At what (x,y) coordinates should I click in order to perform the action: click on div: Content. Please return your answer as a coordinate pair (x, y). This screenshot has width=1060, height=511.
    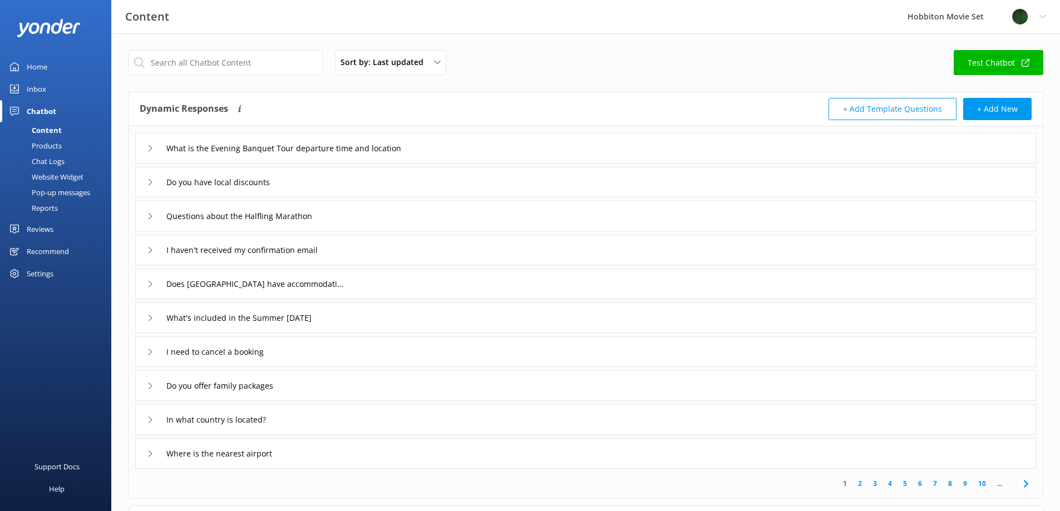
    Looking at the image, I should click on (34, 130).